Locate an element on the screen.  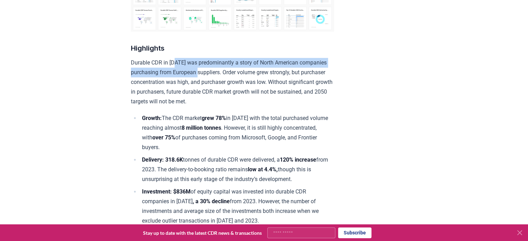
strong: Growth: is located at coordinates (152, 118).